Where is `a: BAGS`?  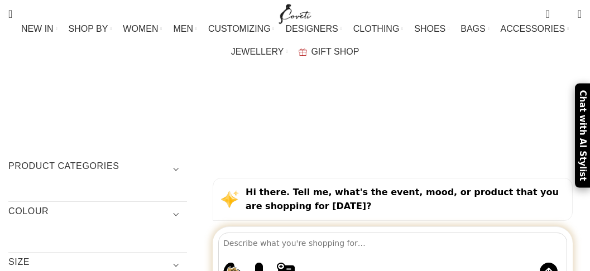 a: BAGS is located at coordinates (475, 29).